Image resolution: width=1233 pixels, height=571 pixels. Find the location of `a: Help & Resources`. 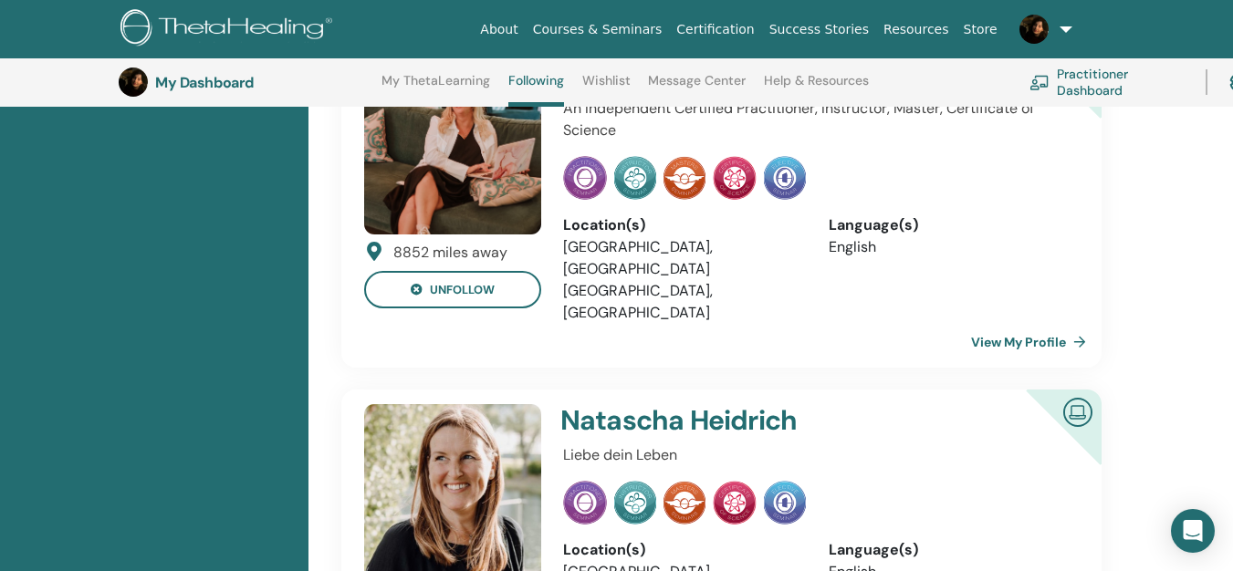

a: Help & Resources is located at coordinates (816, 88).